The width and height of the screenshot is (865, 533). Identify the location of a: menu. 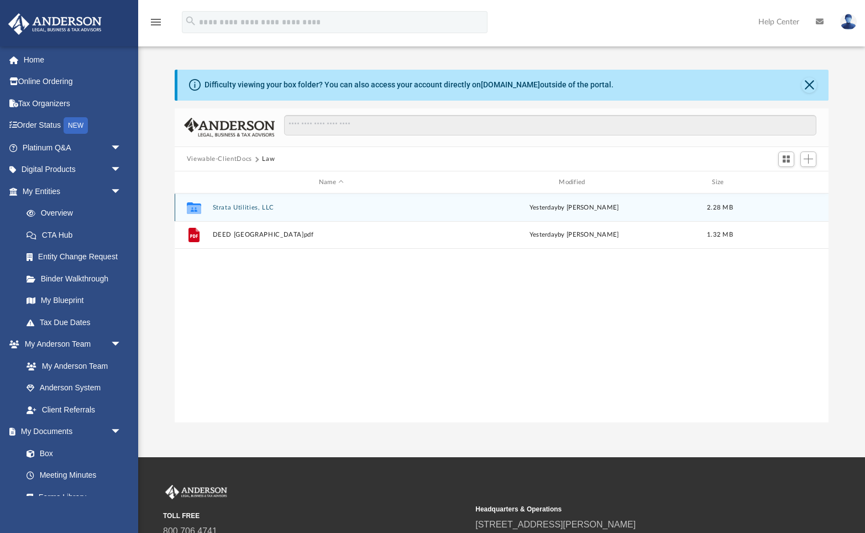
(156, 25).